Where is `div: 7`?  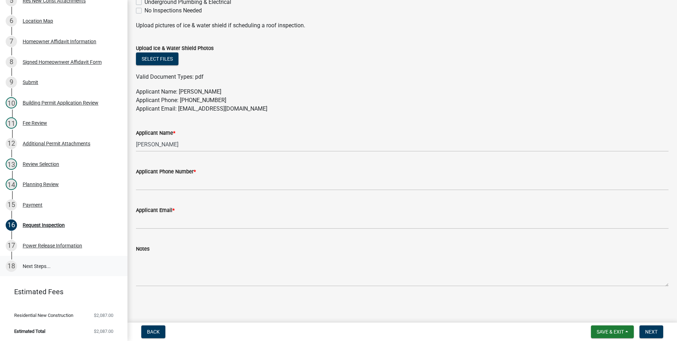
div: 7 is located at coordinates (11, 41).